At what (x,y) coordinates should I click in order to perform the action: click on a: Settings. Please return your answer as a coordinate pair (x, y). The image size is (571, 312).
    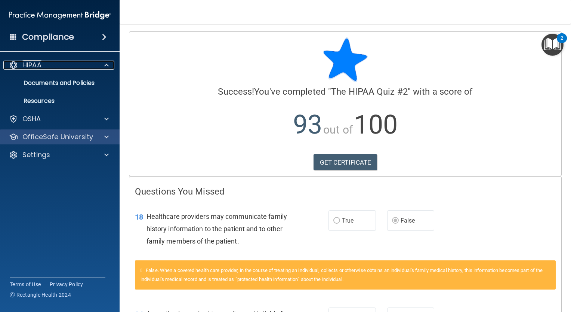
    Looking at the image, I should click on (59, 155).